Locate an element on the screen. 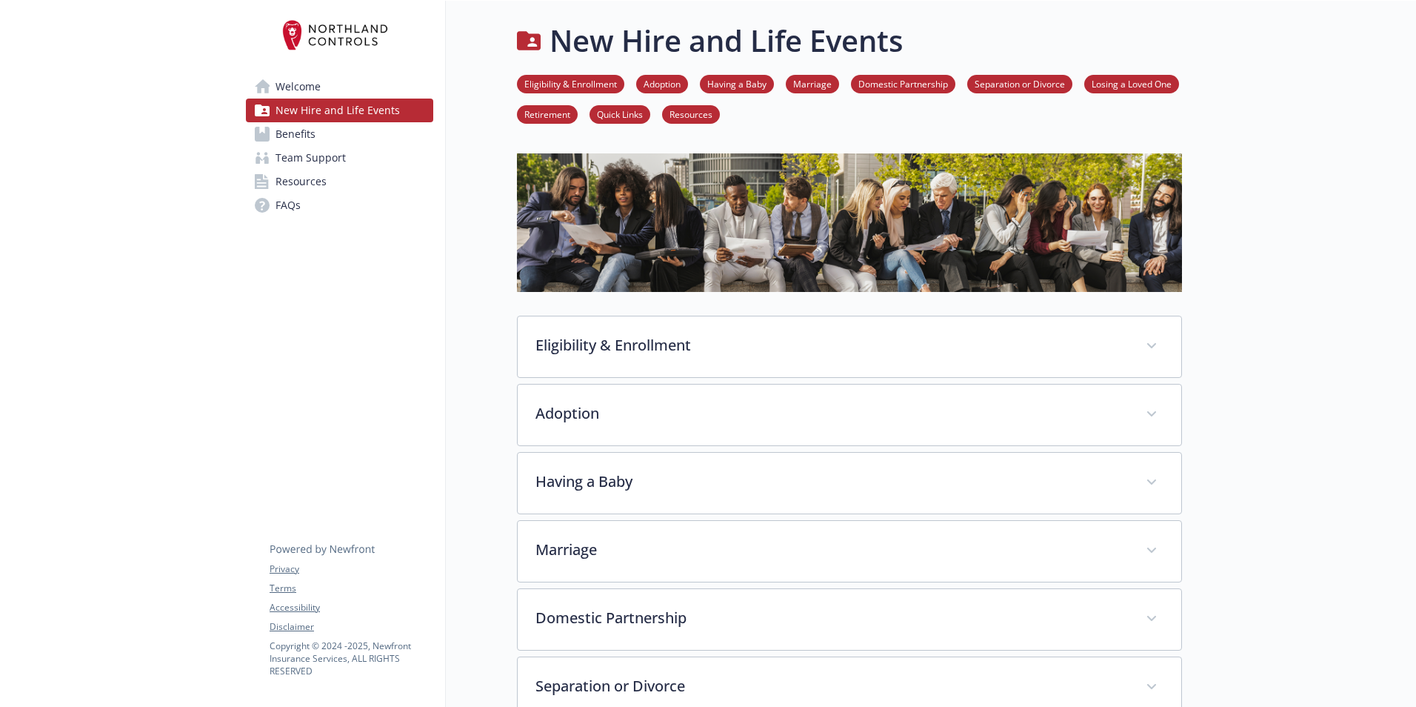  span: Team Support is located at coordinates (310, 158).